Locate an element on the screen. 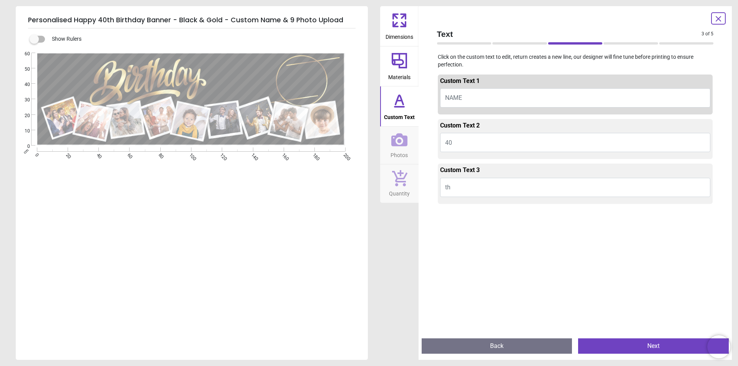 Image resolution: width=738 pixels, height=366 pixels. span: Photos is located at coordinates (399, 154).